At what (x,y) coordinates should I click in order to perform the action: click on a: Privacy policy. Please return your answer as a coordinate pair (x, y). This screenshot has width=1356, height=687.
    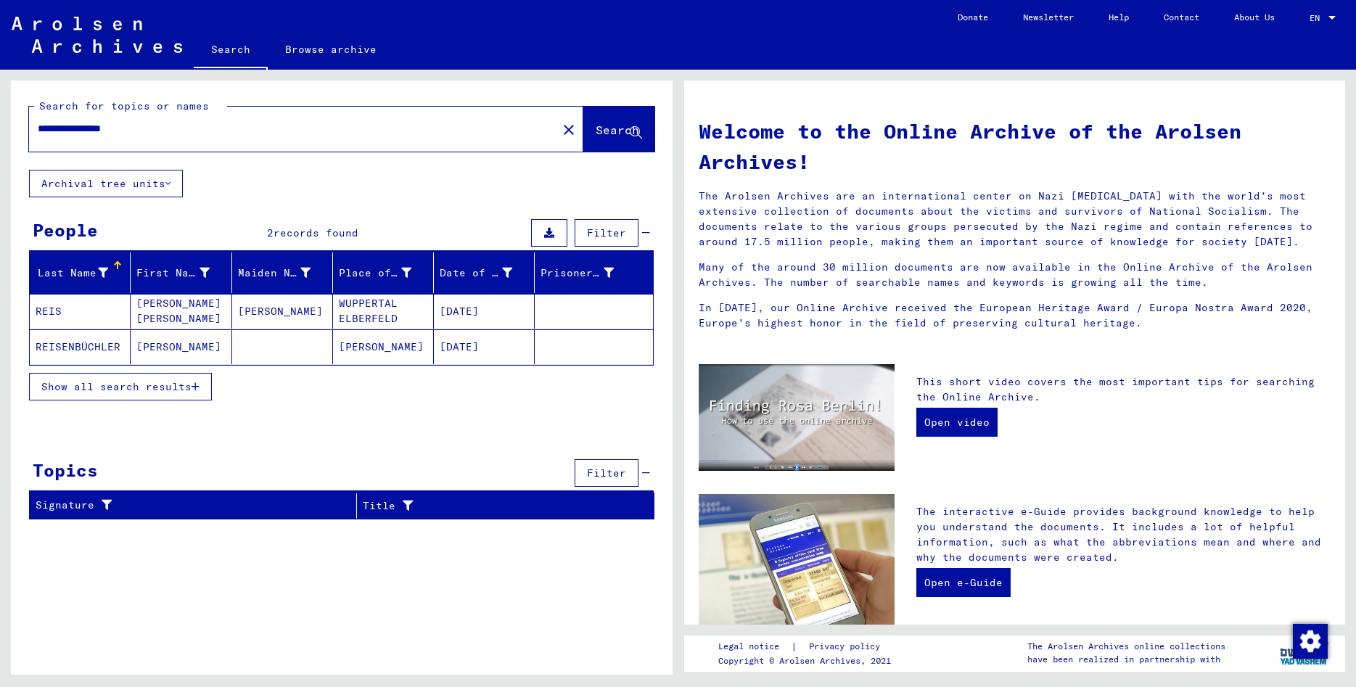
    Looking at the image, I should click on (848, 647).